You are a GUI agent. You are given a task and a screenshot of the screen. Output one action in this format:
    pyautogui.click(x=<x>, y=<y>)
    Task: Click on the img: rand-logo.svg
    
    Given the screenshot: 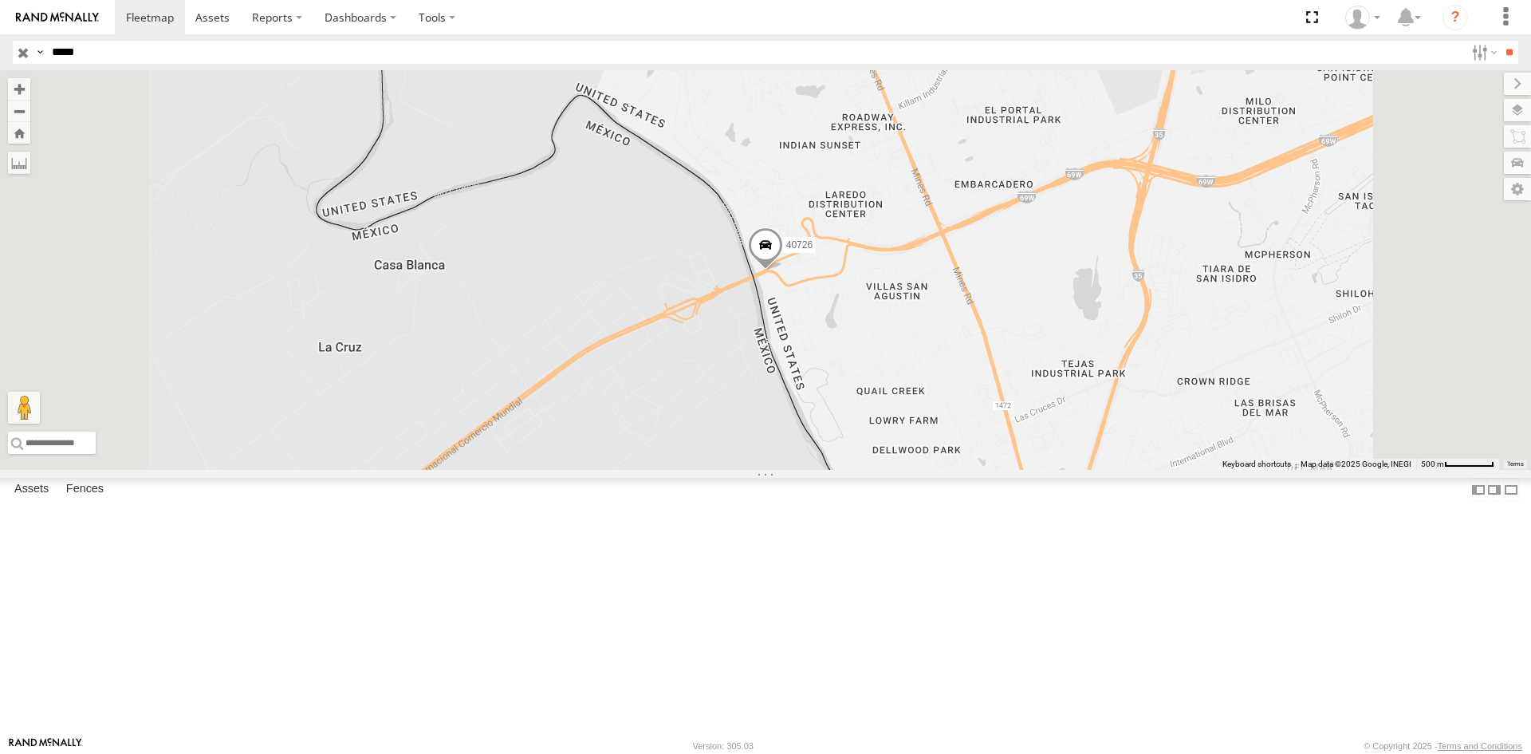 What is the action you would take?
    pyautogui.click(x=57, y=18)
    